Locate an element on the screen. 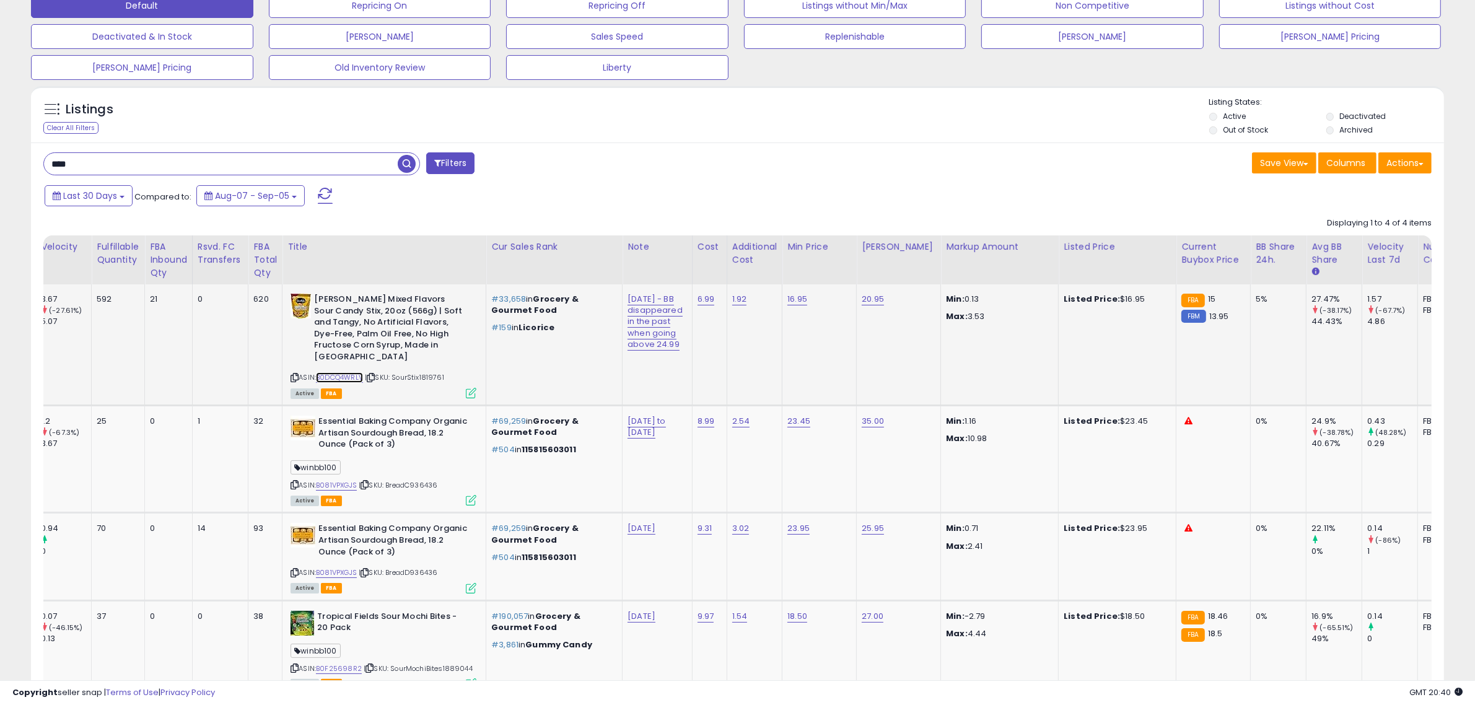  span: All listings currently available for purchase on Amazon is located at coordinates (305, 393).